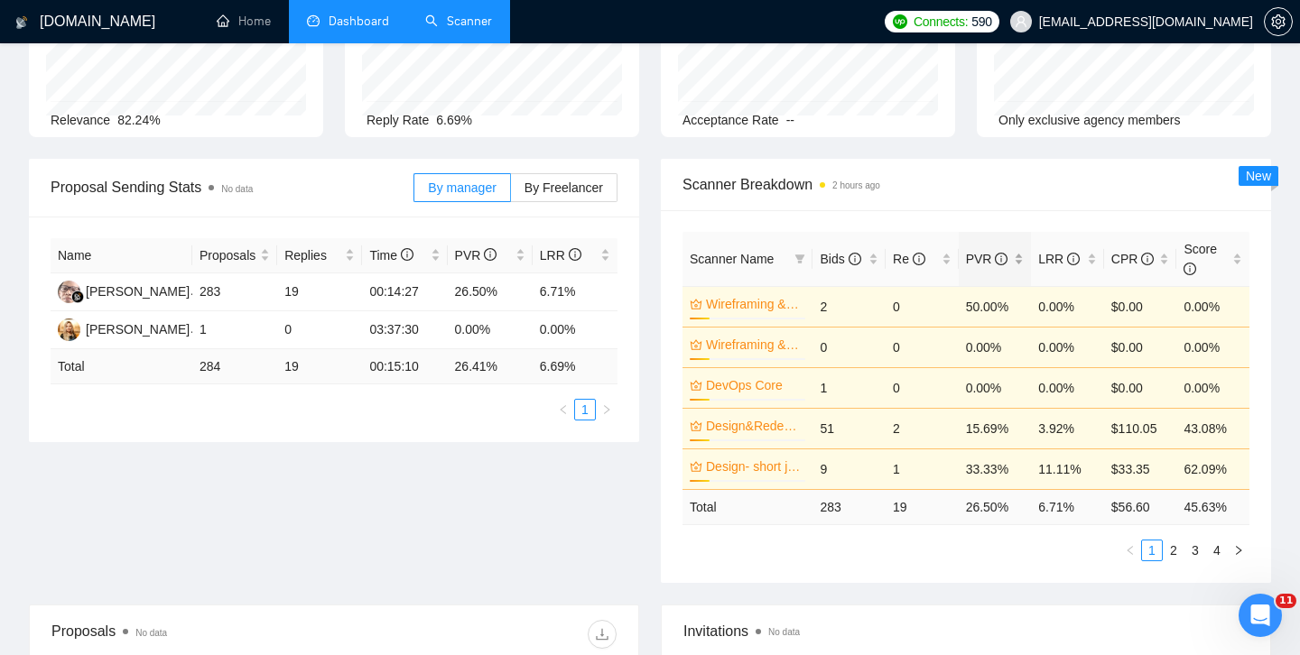 The image size is (1300, 655). I want to click on span: By Freelancer, so click(563, 188).